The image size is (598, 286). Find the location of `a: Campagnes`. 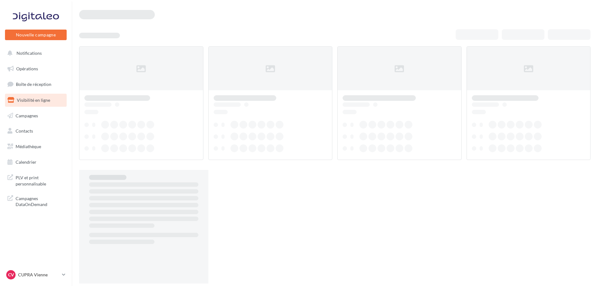

a: Campagnes is located at coordinates (36, 116).